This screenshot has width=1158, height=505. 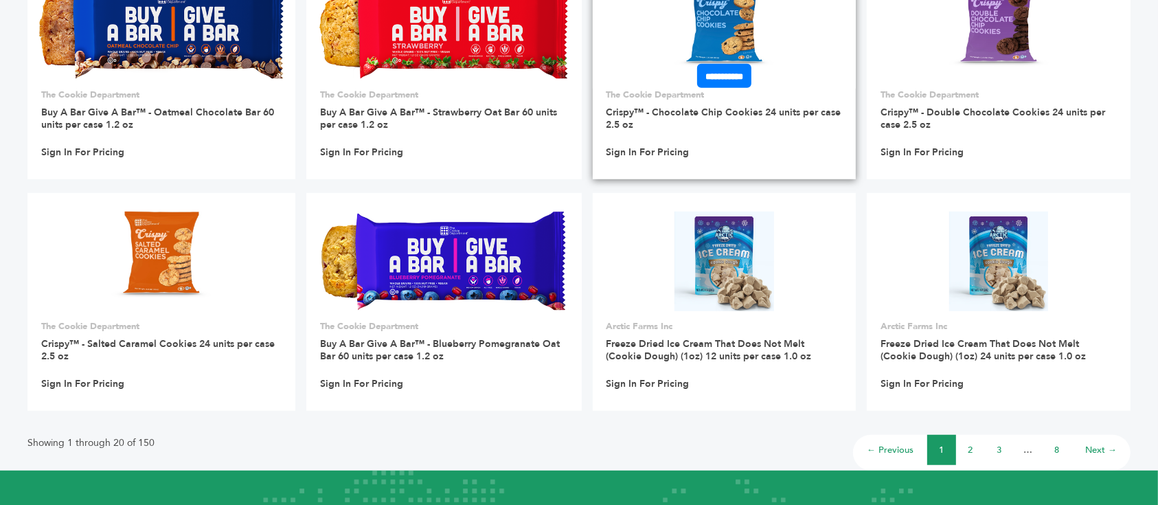 I want to click on a: Crispy™ - Salted Caramel Cookies 24 units per case 2.5 oz, so click(x=158, y=350).